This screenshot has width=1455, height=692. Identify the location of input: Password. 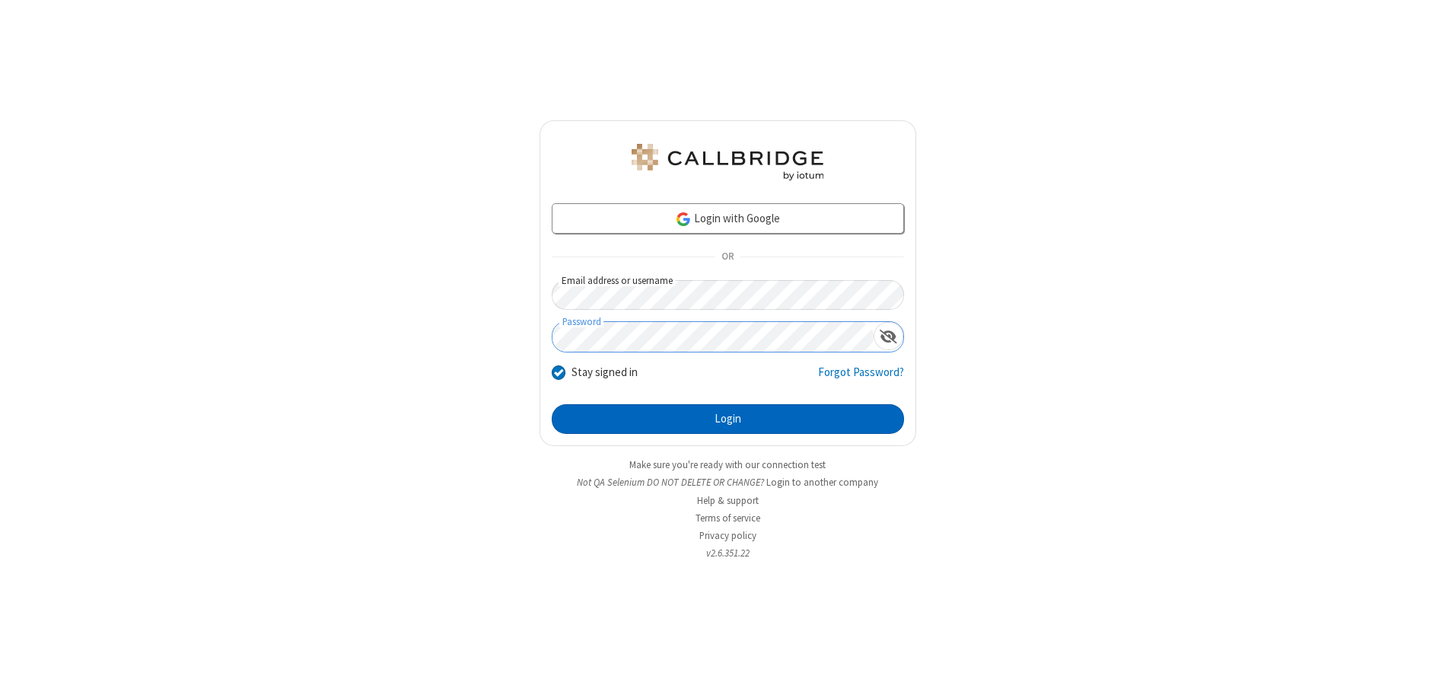
(713, 336).